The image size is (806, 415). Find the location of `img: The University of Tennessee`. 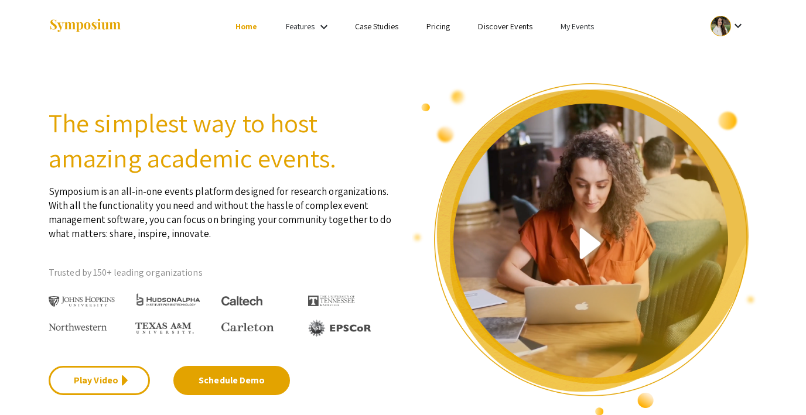

img: The University of Tennessee is located at coordinates (331, 301).